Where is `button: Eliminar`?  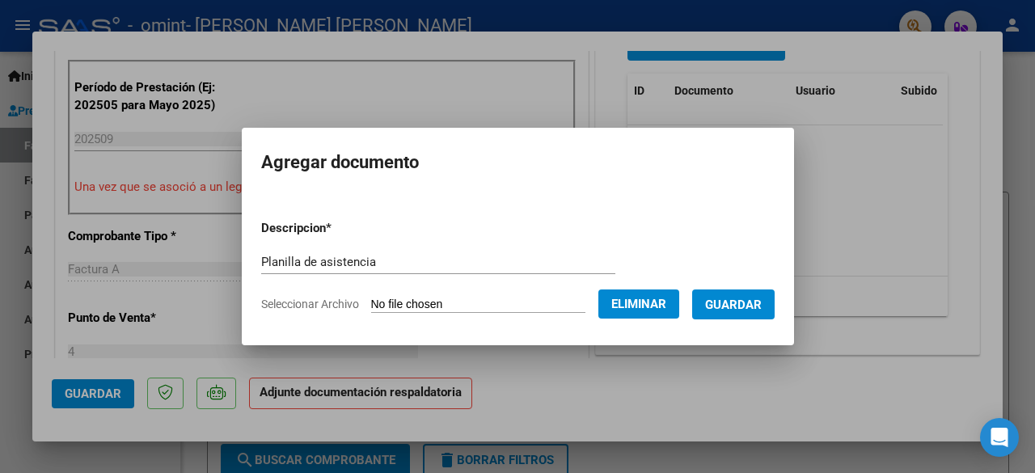
button: Eliminar is located at coordinates (639, 304).